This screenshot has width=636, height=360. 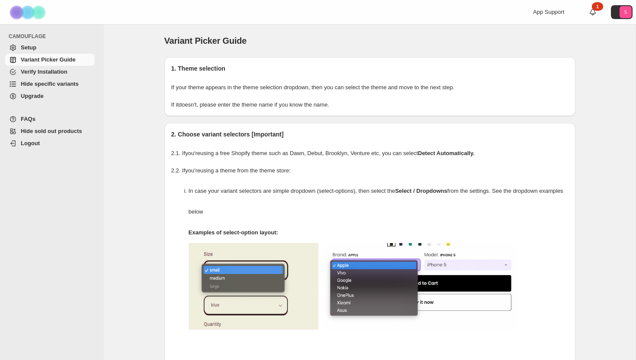 I want to click on p: 2.2. If you're using a theme from the theme store:, so click(x=370, y=170).